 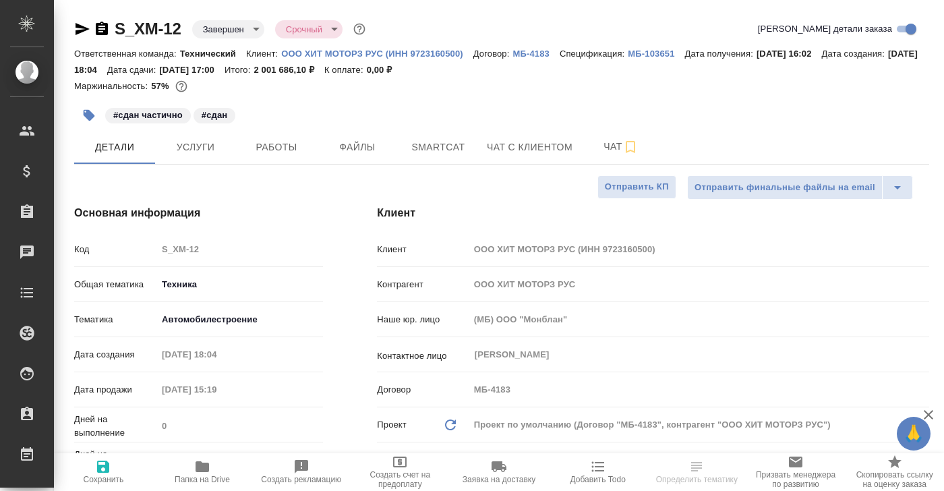 I want to click on span: Чат, so click(x=621, y=146).